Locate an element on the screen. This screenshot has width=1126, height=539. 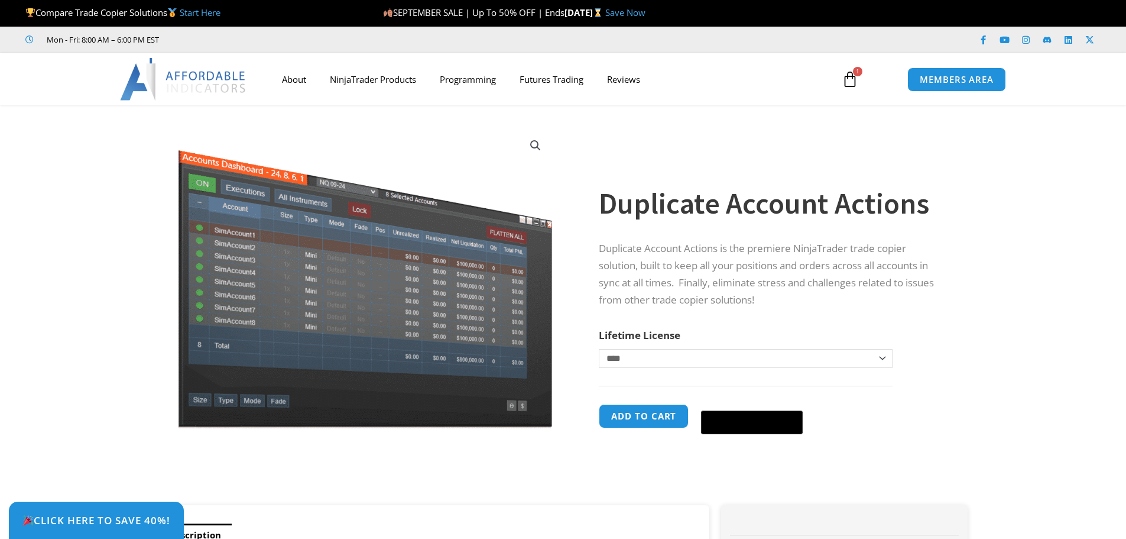
h1: Duplicate Account Actions is located at coordinates (772, 203).